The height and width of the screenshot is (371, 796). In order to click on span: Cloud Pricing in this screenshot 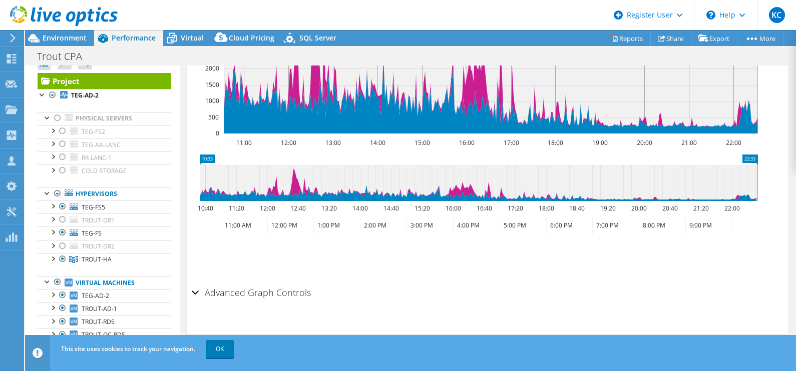, I will do `click(251, 38)`.